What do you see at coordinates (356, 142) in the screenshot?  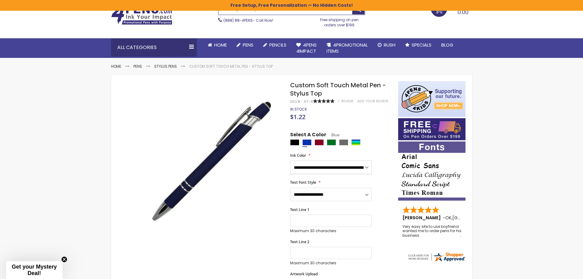 I see `div: Assorted` at bounding box center [356, 142].